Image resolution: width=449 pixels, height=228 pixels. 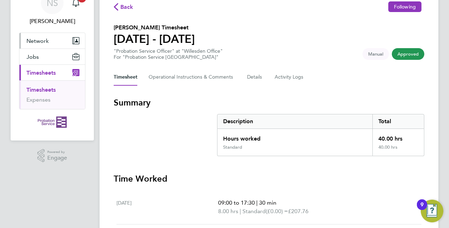 I want to click on div: 9, so click(x=422, y=209).